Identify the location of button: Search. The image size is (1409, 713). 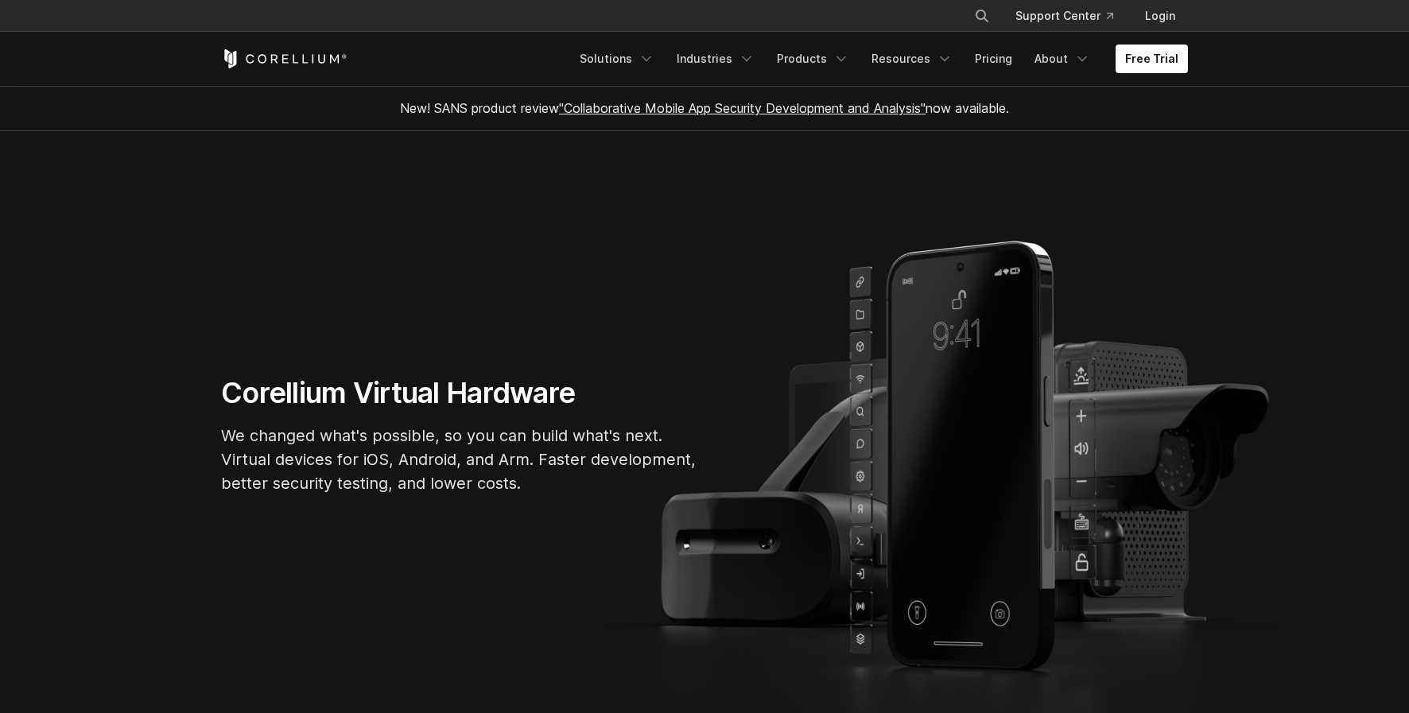
(982, 16).